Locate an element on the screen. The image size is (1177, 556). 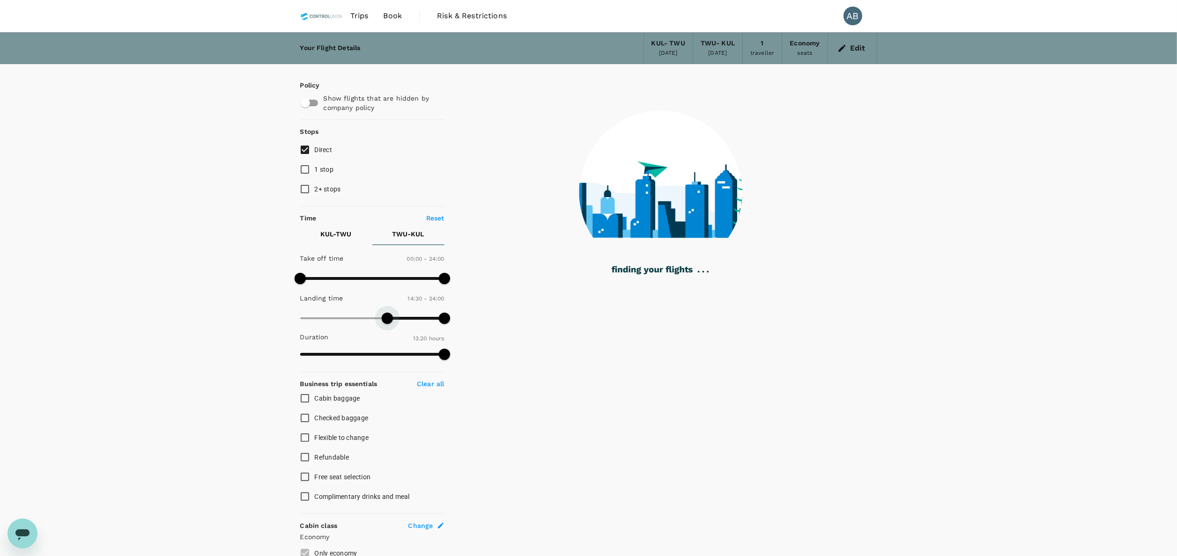
span: Complimentary drinks and meal is located at coordinates (362, 497).